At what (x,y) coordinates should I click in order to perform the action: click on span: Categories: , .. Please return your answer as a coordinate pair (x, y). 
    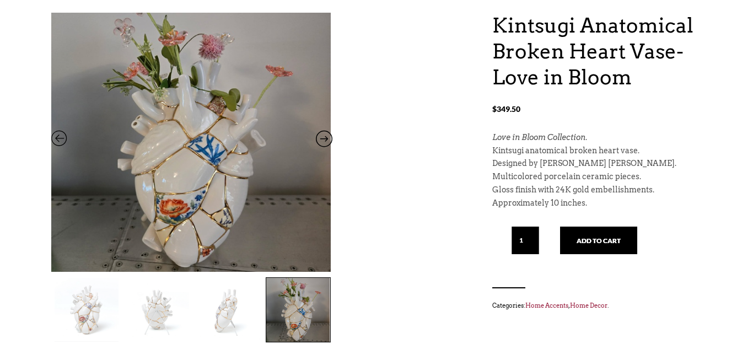
    Looking at the image, I should click on (597, 305).